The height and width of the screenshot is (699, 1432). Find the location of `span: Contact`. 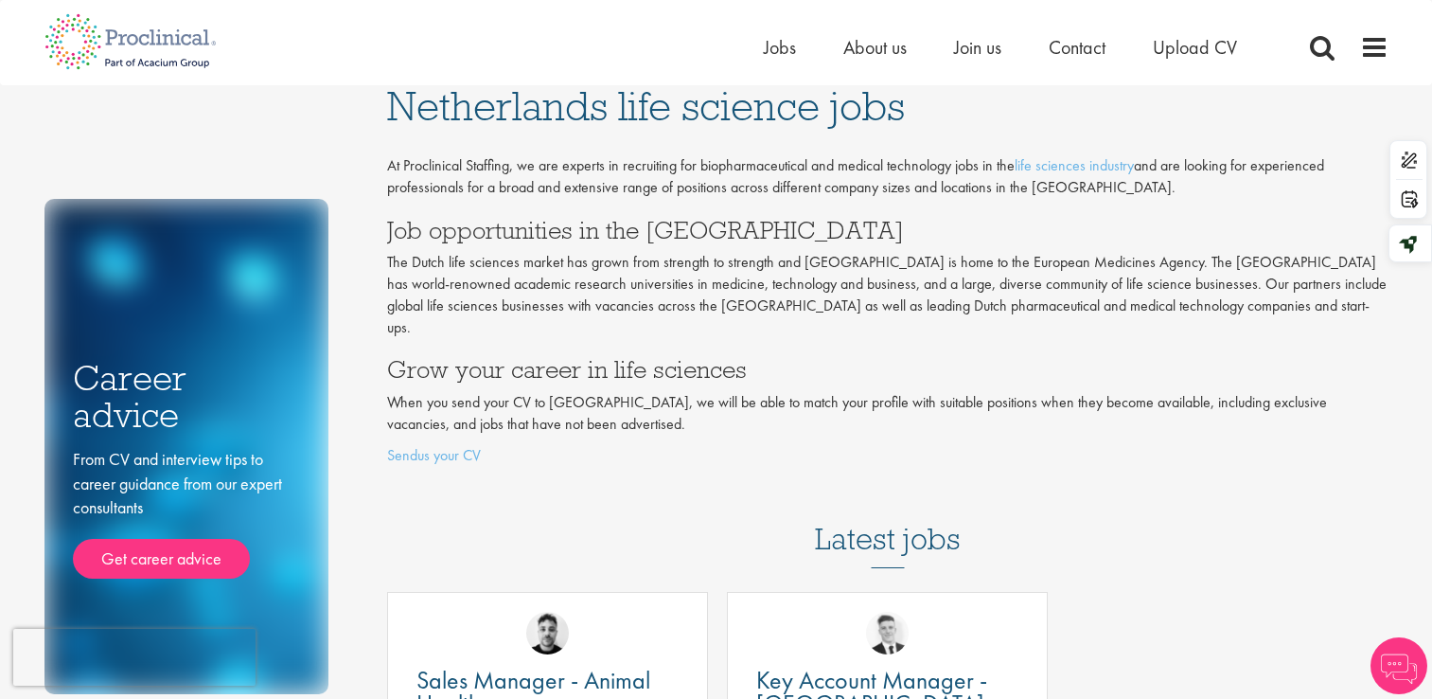

span: Contact is located at coordinates (1077, 47).